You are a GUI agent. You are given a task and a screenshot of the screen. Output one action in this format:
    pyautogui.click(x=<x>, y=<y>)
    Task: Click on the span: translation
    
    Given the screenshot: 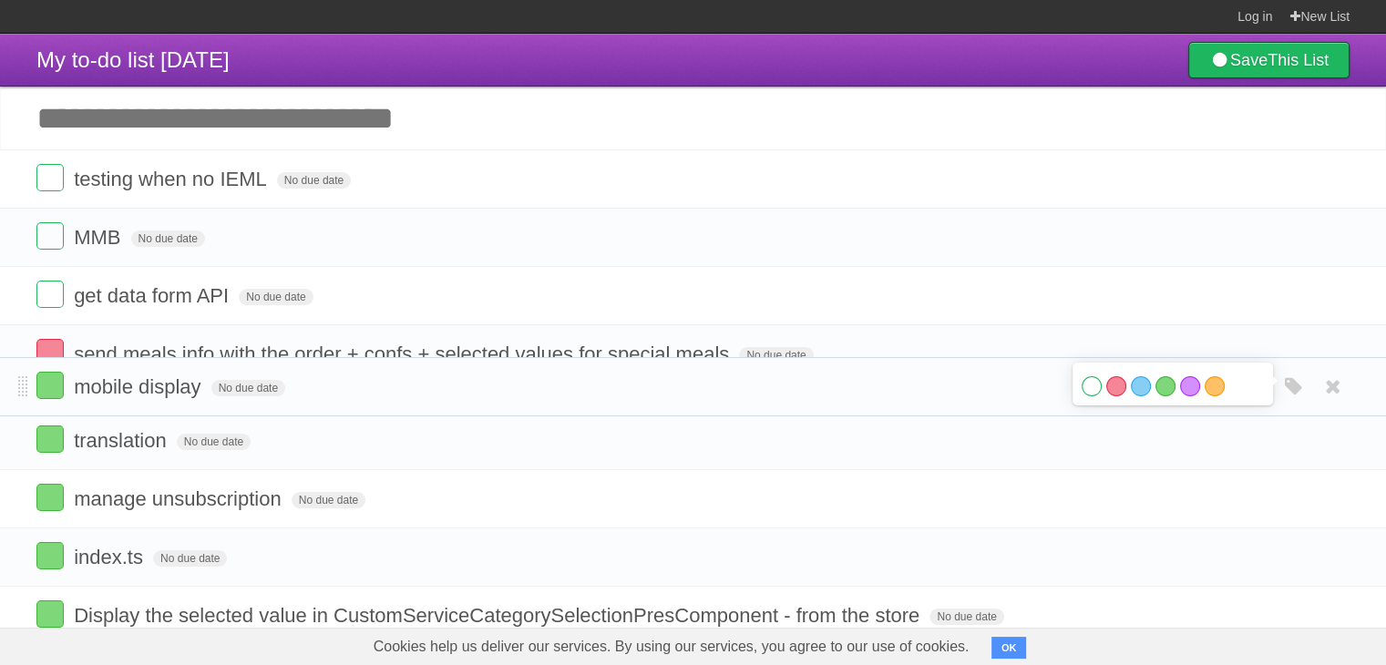 What is the action you would take?
    pyautogui.click(x=122, y=440)
    